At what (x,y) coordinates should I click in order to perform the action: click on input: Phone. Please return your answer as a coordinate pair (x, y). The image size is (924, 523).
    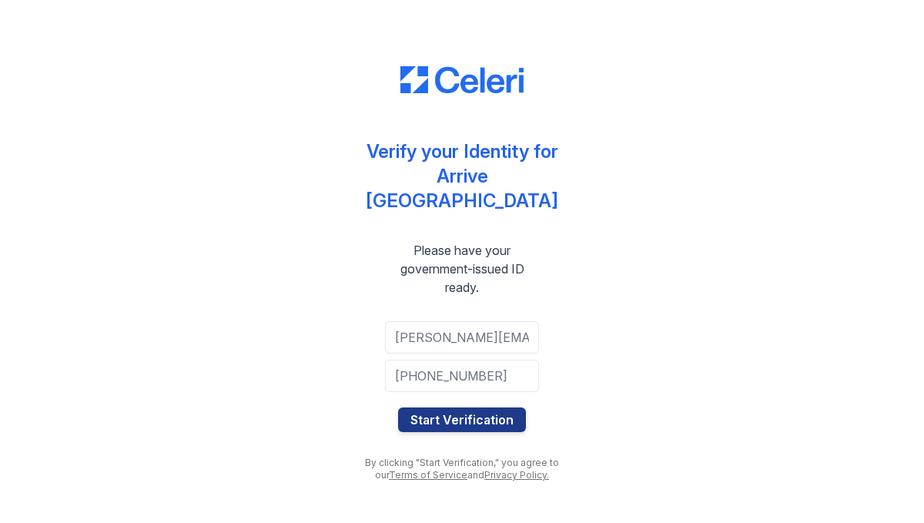
    Looking at the image, I should click on (462, 376).